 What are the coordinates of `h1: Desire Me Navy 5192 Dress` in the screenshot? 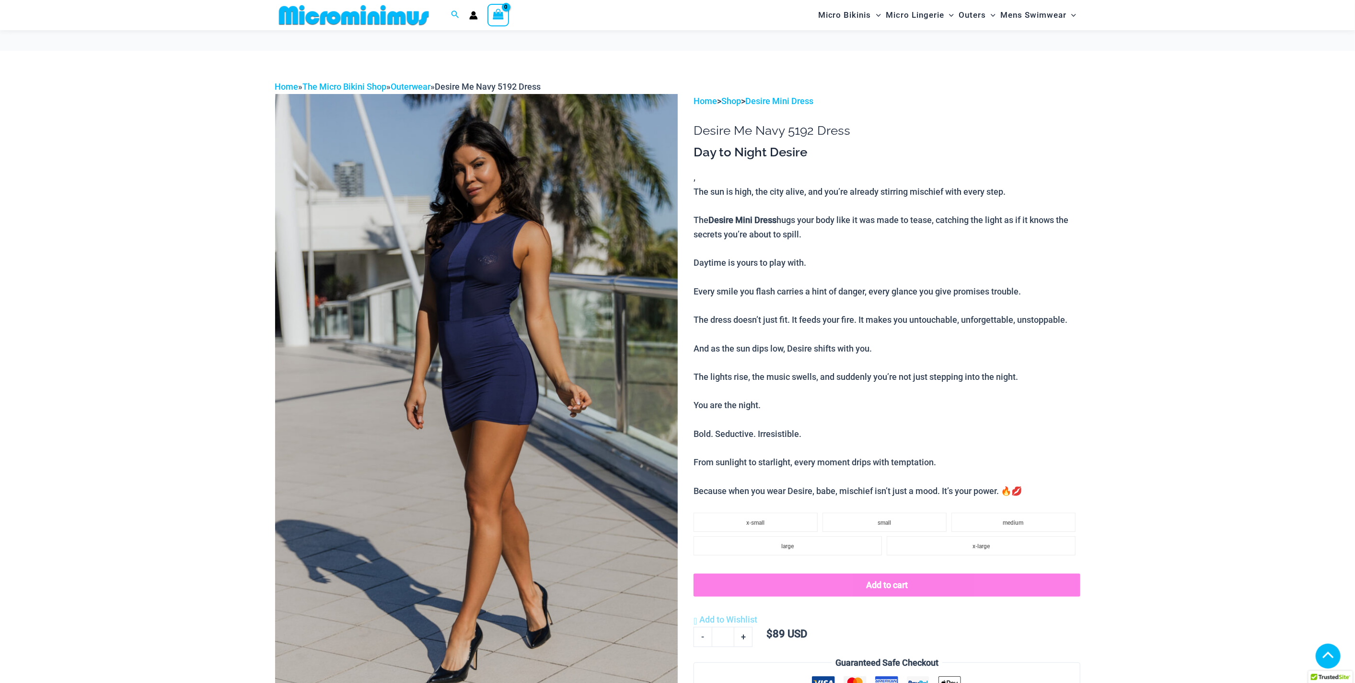 It's located at (887, 130).